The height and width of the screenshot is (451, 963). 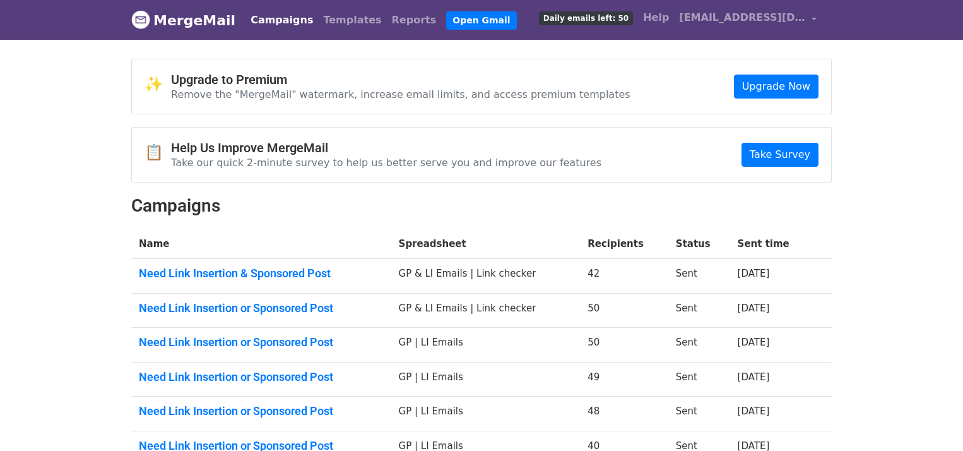 I want to click on th: Spreadsheet, so click(x=486, y=244).